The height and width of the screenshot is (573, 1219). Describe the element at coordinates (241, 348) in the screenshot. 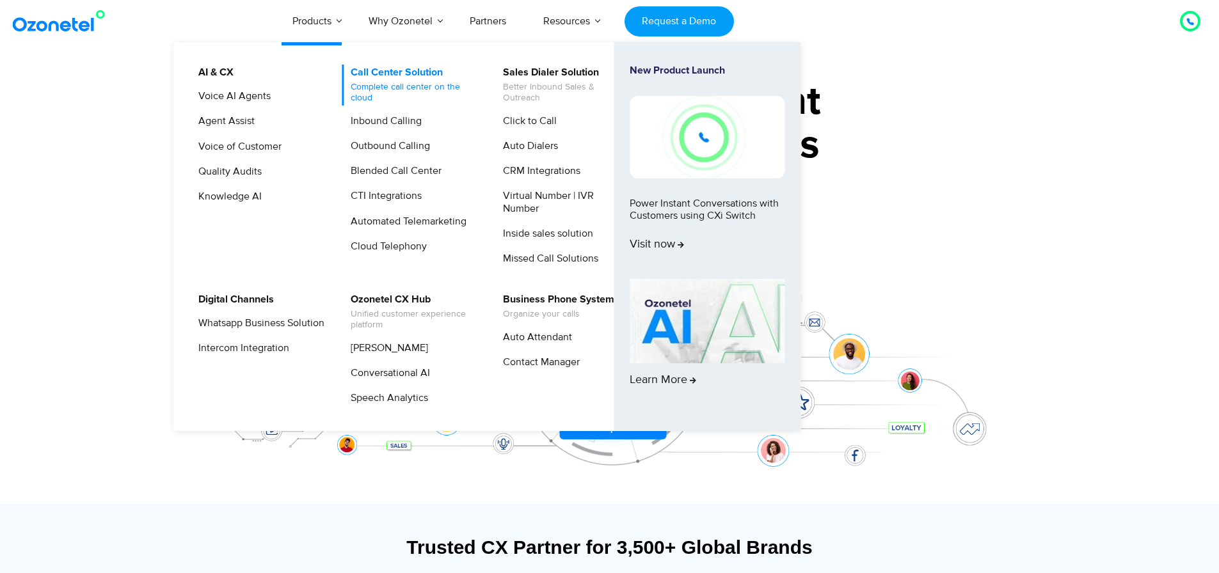

I see `a: Intercom Integration` at that location.